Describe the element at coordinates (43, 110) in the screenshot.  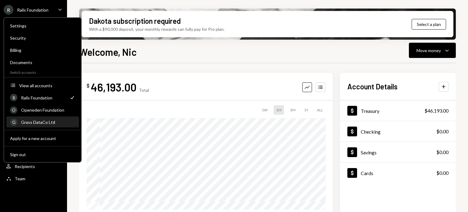
I see `a: OOpeneden Foundation` at that location.